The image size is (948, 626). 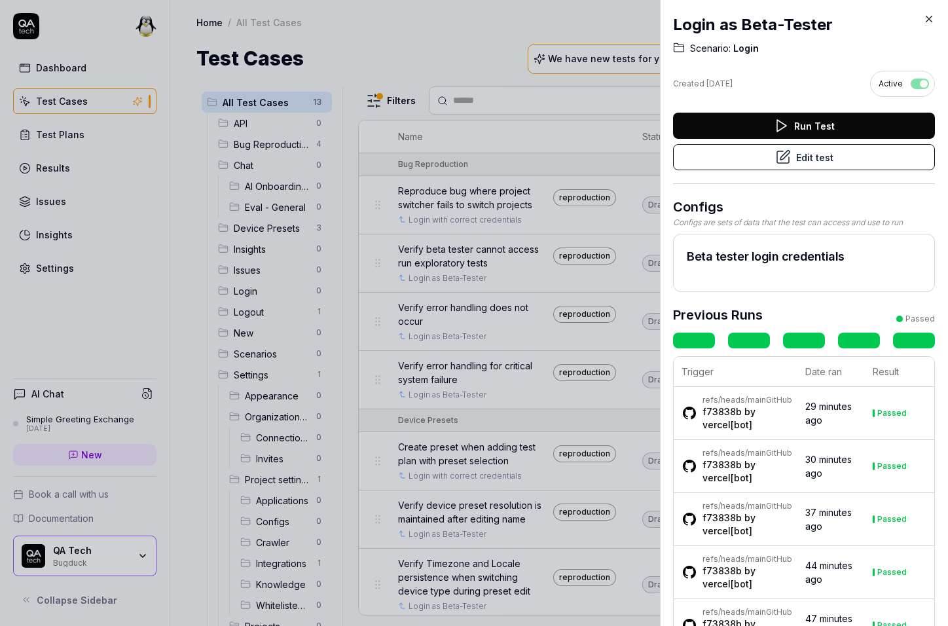 I want to click on div: Configs are sets of data that the test can access and use to run, so click(x=804, y=223).